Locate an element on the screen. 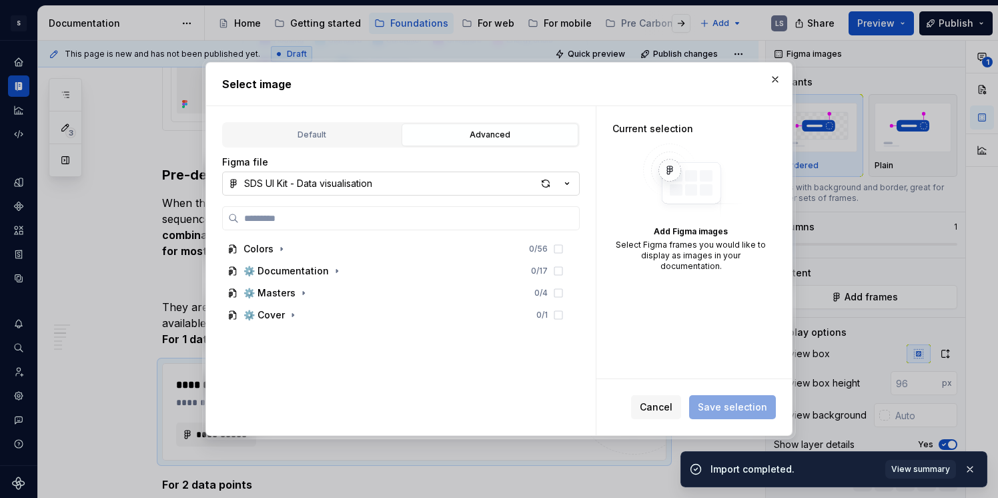 The image size is (998, 498). div: Default is located at coordinates (312, 135).